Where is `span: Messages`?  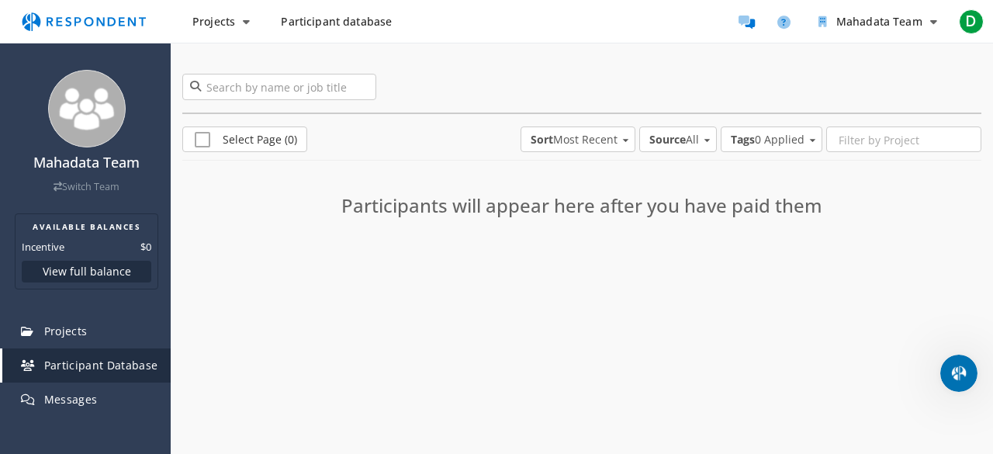 span: Messages is located at coordinates (71, 399).